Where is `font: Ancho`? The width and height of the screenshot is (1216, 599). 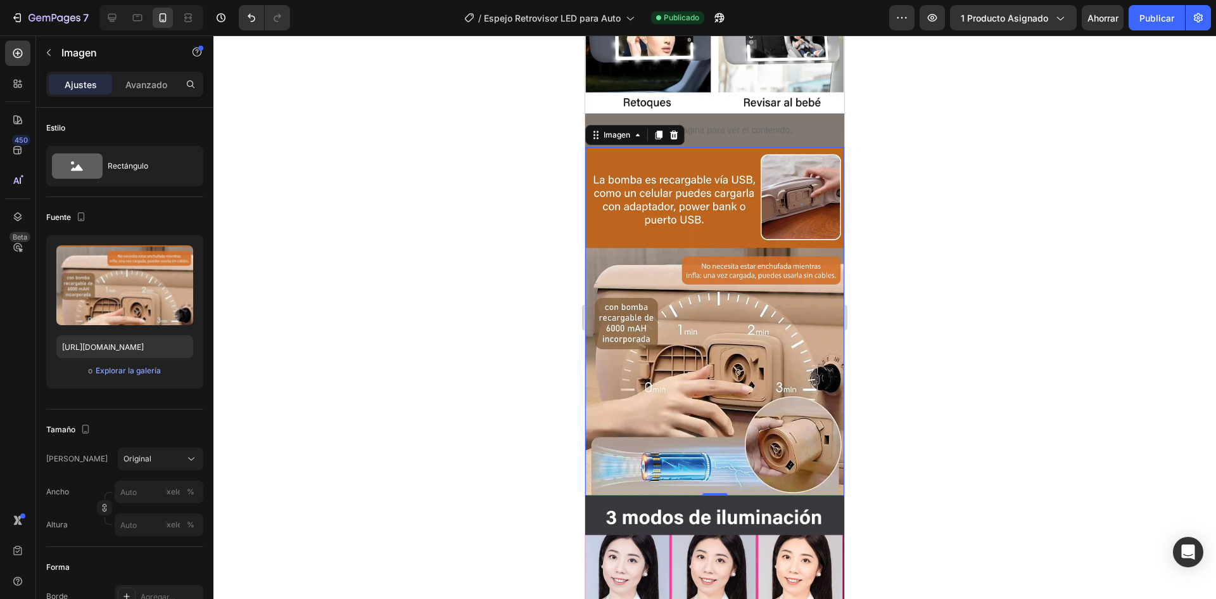 font: Ancho is located at coordinates (58, 491).